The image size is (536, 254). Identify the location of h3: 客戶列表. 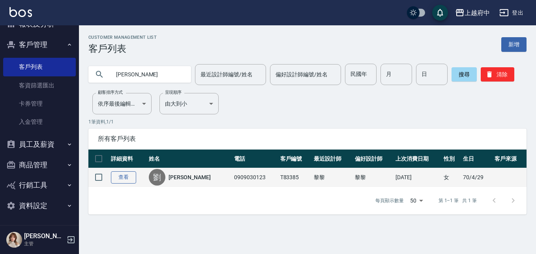
(122, 49).